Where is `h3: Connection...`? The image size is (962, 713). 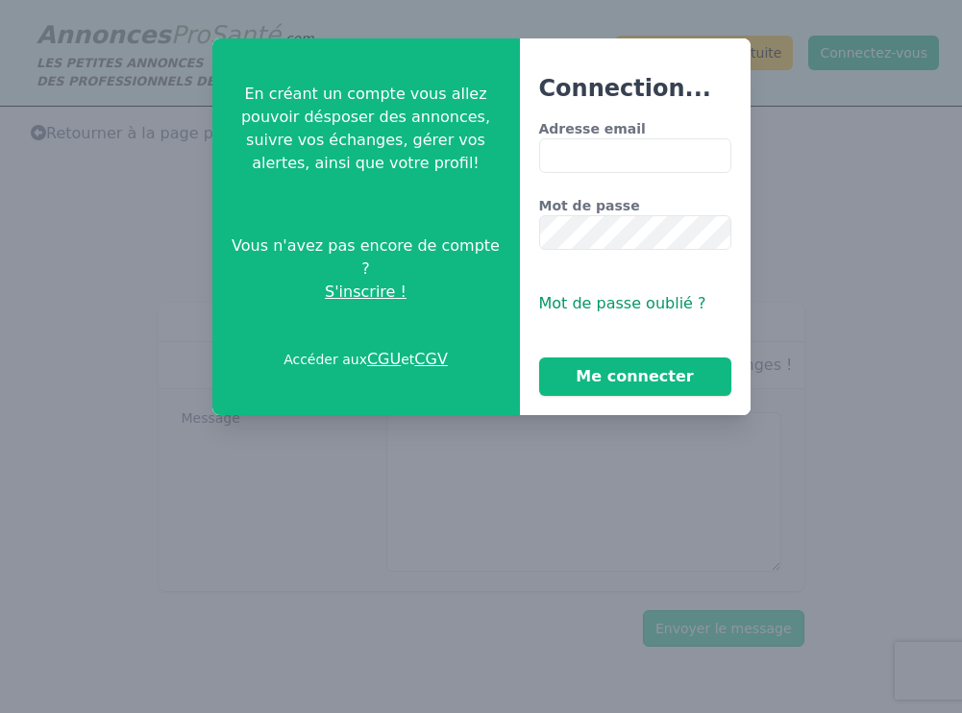 h3: Connection... is located at coordinates (635, 88).